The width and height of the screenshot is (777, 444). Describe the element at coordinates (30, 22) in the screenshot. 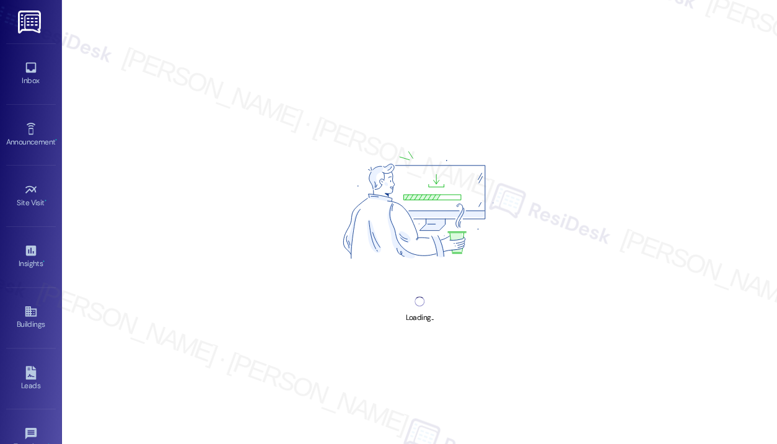

I see `img: ResiDesk Logo` at that location.